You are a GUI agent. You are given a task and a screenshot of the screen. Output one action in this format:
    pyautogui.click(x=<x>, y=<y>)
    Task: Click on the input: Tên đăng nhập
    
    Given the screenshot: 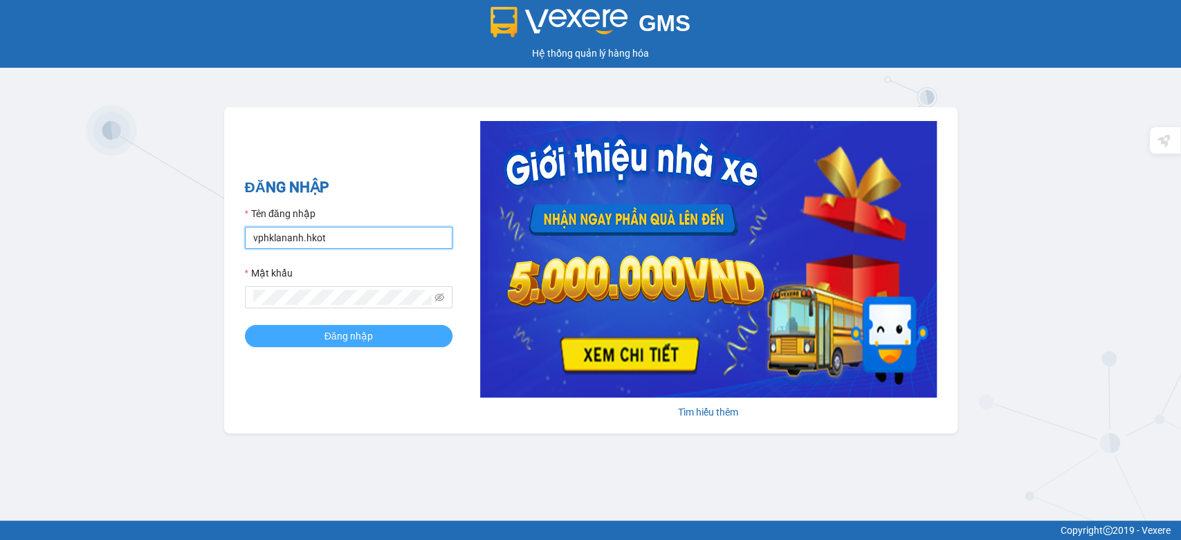 What is the action you would take?
    pyautogui.click(x=349, y=238)
    